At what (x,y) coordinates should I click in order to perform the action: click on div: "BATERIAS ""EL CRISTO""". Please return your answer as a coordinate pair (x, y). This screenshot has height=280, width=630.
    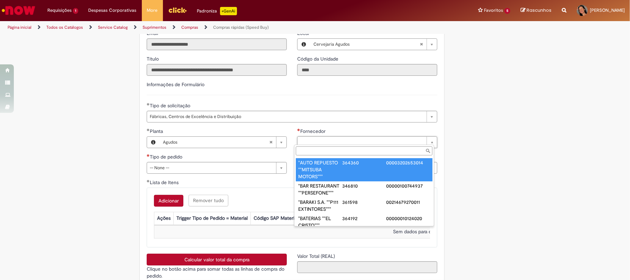
    Looking at the image, I should click on (320, 222).